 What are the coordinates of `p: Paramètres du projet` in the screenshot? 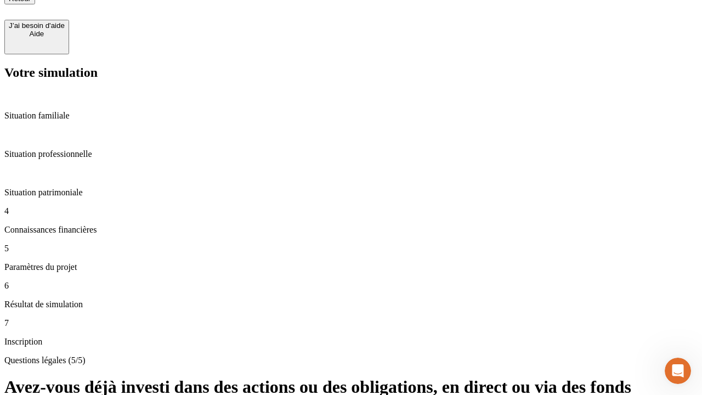 It's located at (351, 267).